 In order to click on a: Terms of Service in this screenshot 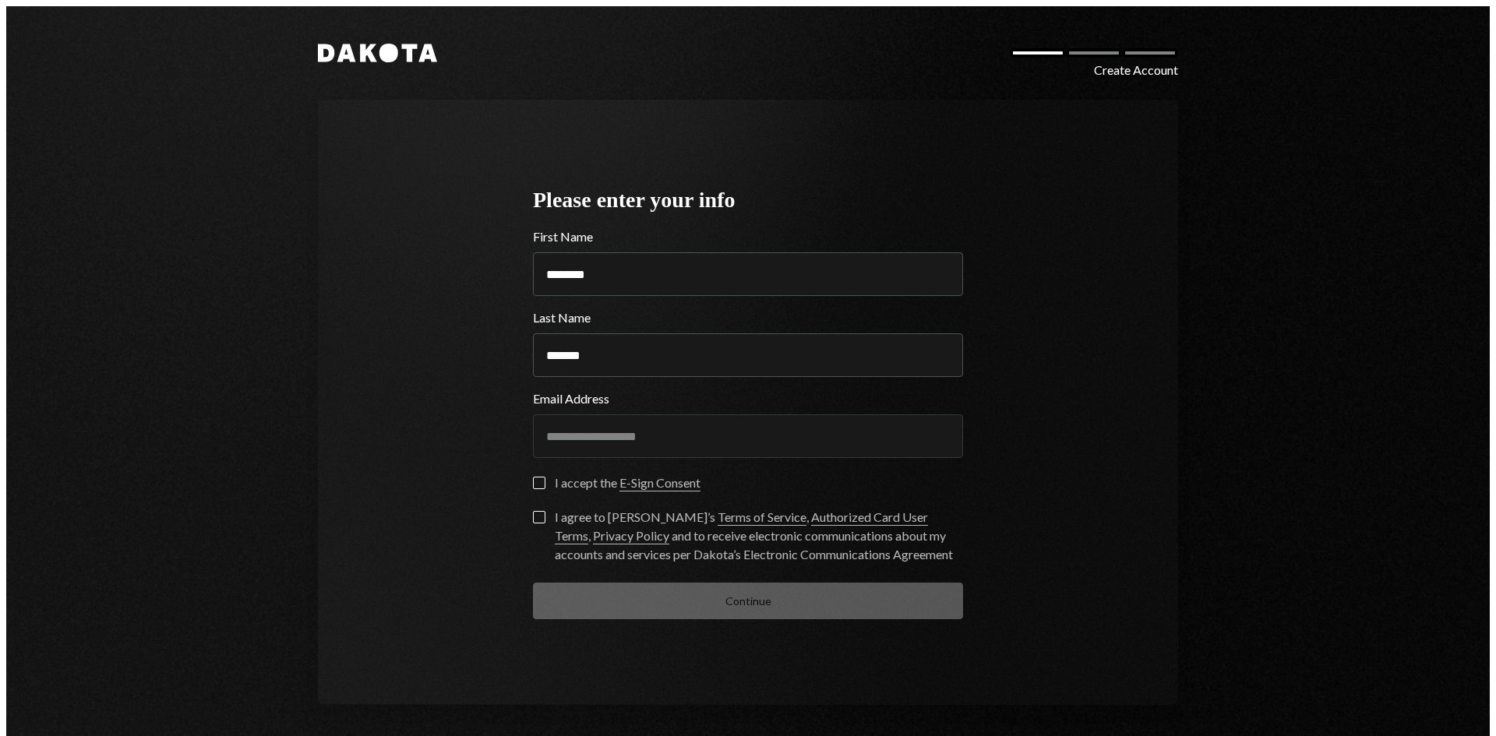, I will do `click(762, 517)`.